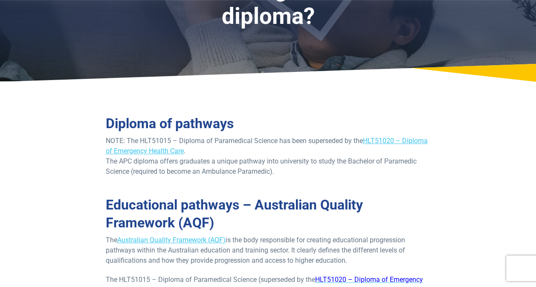 This screenshot has height=287, width=536. I want to click on h2: Diploma of pathways, so click(268, 124).